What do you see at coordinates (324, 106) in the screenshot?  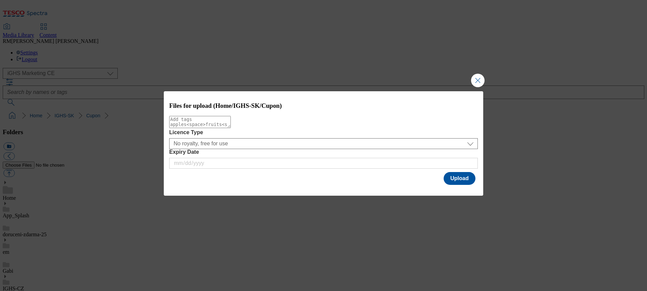 I see `h3: Files for upload (Home/IGHS-SK/Cupon)` at bounding box center [324, 106].